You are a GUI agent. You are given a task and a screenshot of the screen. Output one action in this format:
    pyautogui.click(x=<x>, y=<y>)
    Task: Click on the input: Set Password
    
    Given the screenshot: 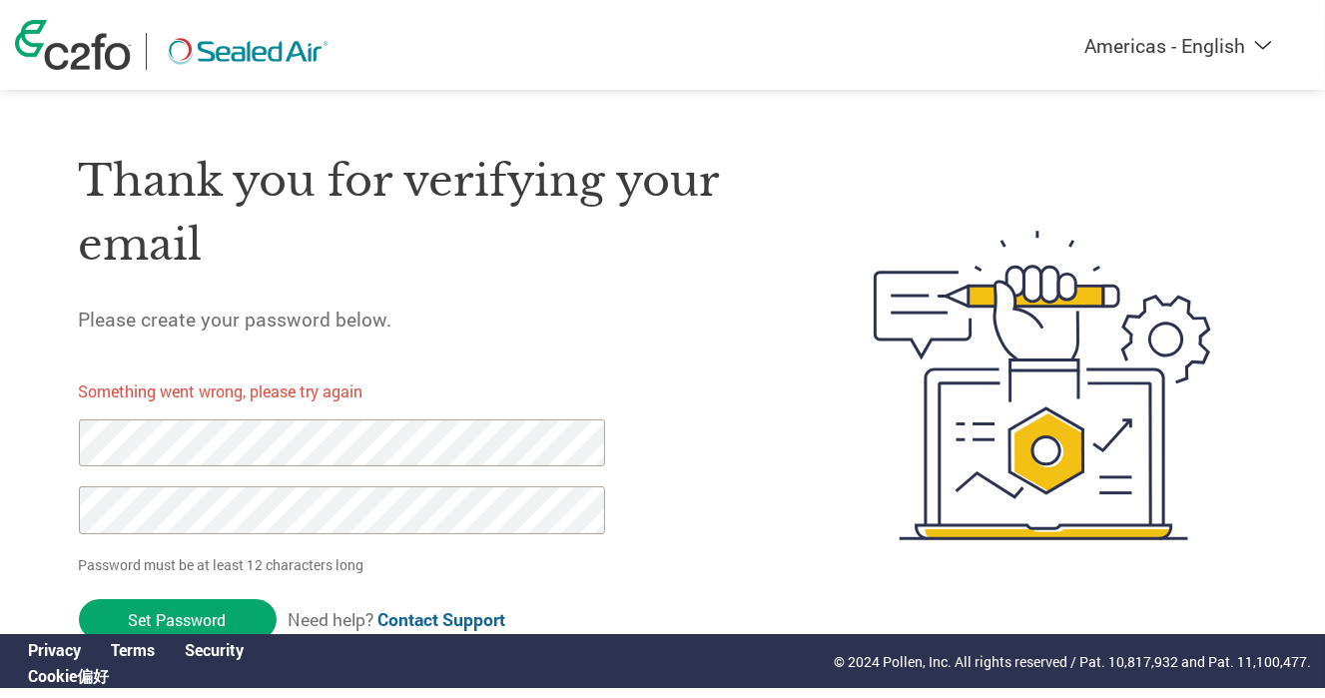 What is the action you would take?
    pyautogui.click(x=178, y=619)
    